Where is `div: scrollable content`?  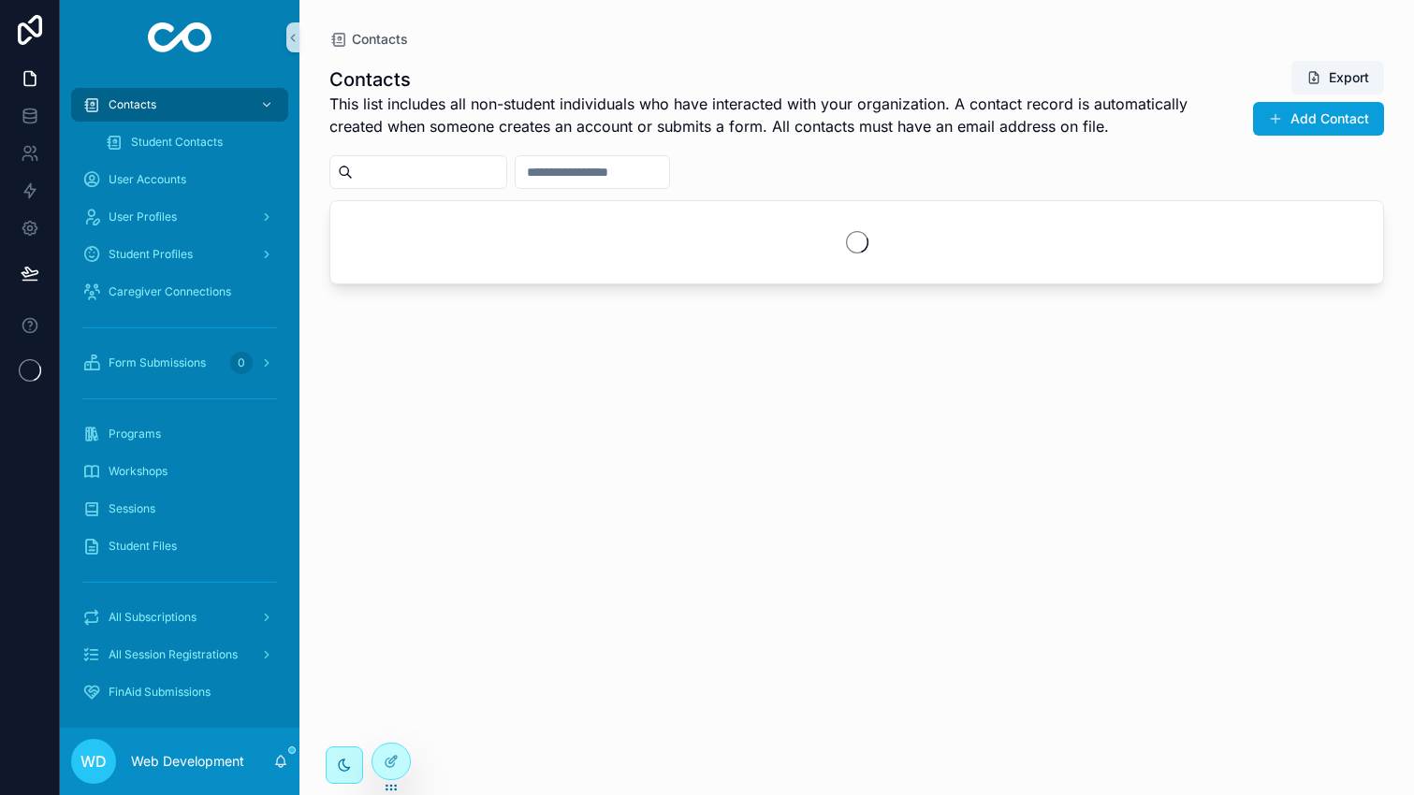
div: scrollable content is located at coordinates (180, 401).